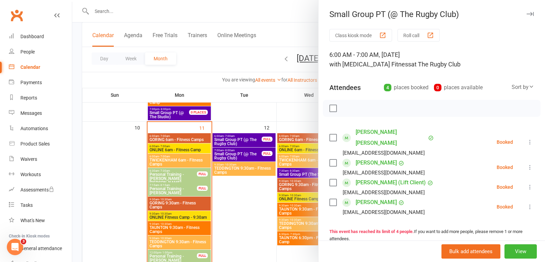 The image size is (545, 262). I want to click on span: 3, so click(24, 242).